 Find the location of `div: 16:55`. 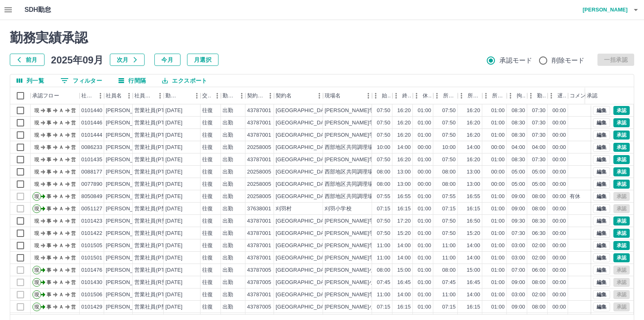

div: 16:55 is located at coordinates (474, 196).